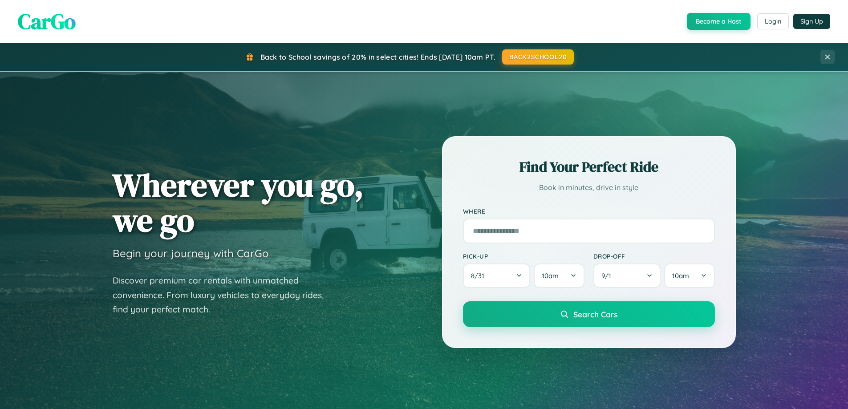 Image resolution: width=848 pixels, height=409 pixels. What do you see at coordinates (627, 275) in the screenshot?
I see `button: 9/1` at bounding box center [627, 275].